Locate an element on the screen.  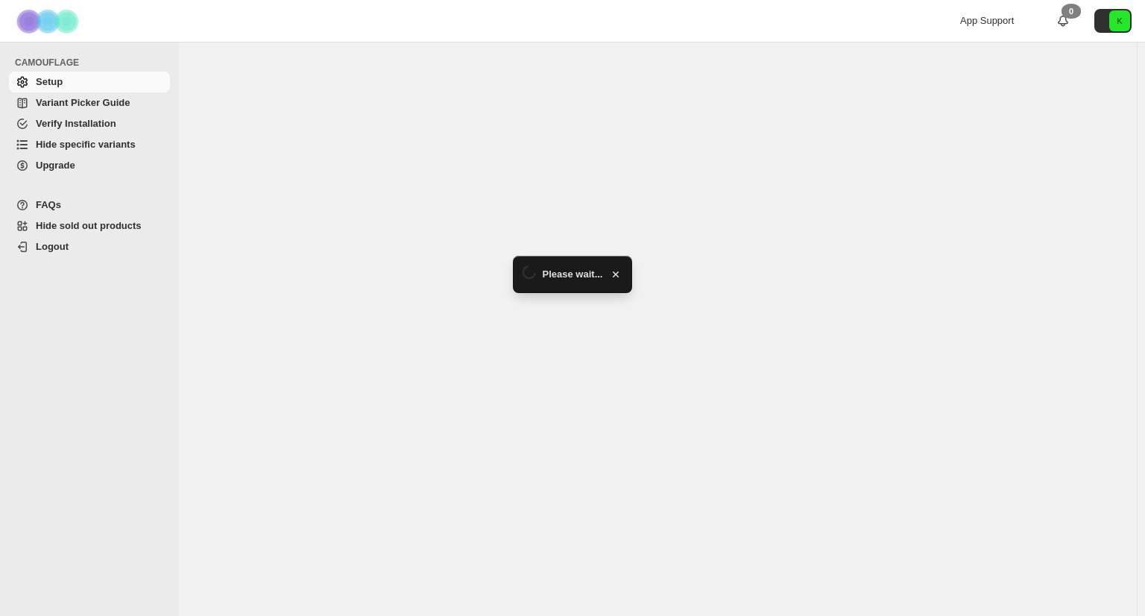
a: Hide specific variants is located at coordinates (89, 145).